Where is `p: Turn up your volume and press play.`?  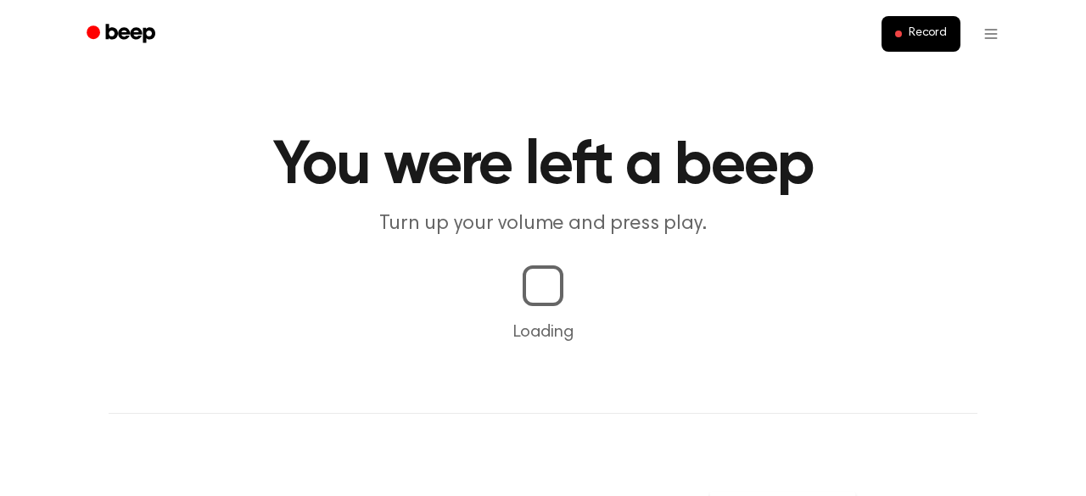
p: Turn up your volume and press play. is located at coordinates (543, 224).